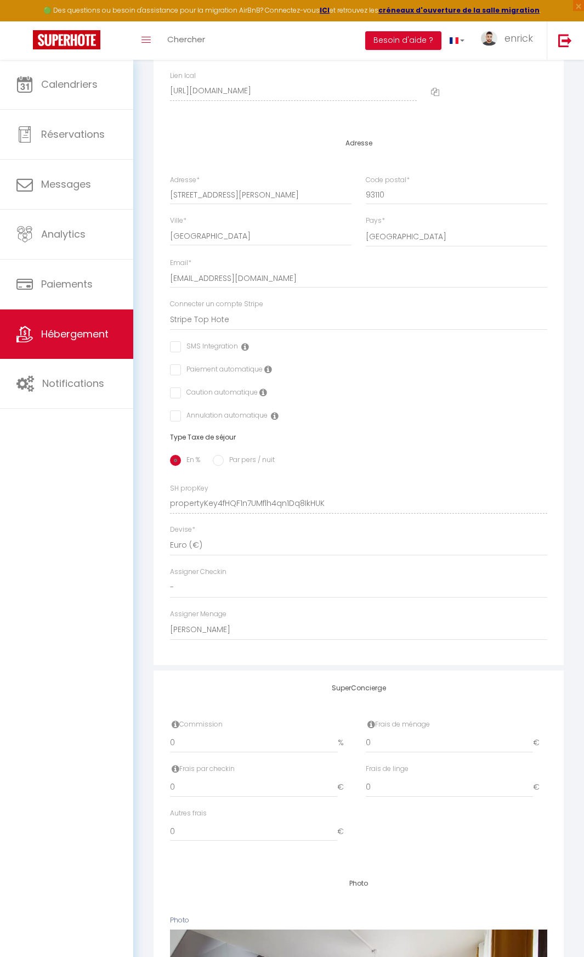  I want to click on span: Messages, so click(66, 184).